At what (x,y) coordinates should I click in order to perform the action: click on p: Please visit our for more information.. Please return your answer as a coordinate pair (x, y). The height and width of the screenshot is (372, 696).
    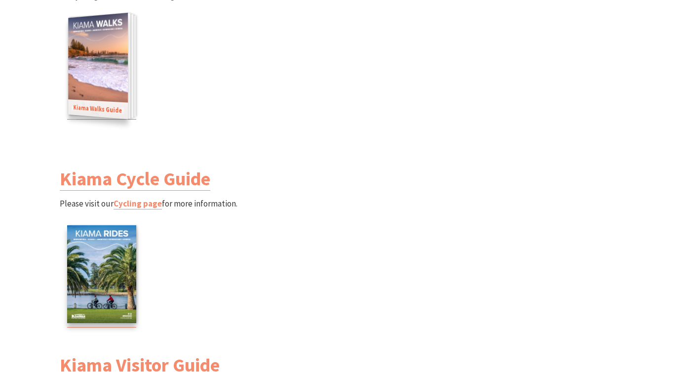
    Looking at the image, I should click on (348, 266).